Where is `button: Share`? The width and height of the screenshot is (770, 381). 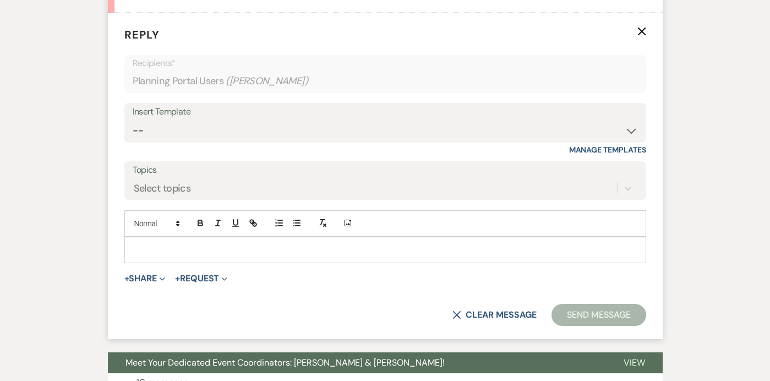 button: Share is located at coordinates (145, 279).